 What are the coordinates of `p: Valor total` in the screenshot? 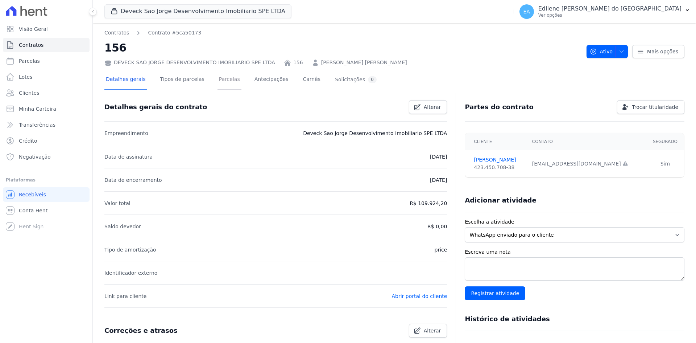 It's located at (117, 203).